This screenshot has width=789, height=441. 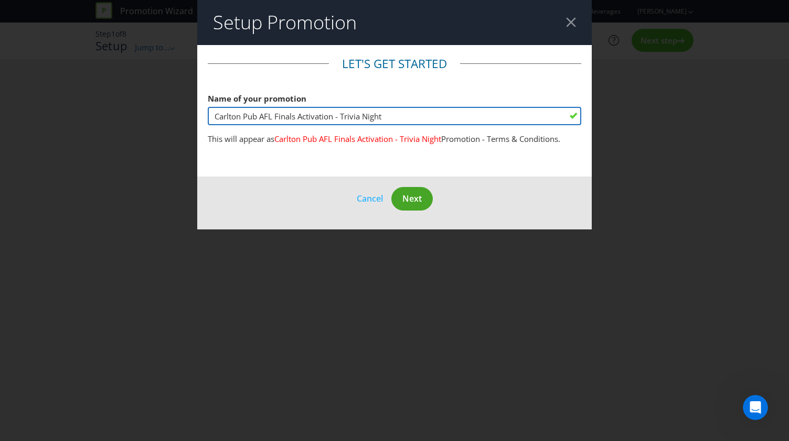 I want to click on button: Cancel, so click(x=370, y=199).